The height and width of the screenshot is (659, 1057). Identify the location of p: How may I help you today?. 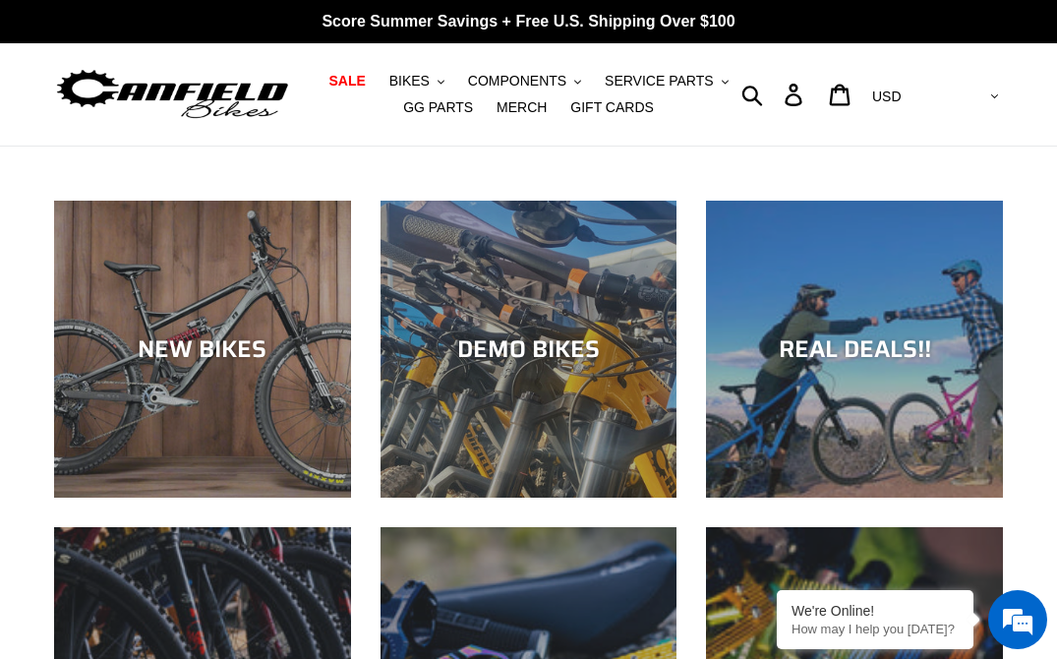
(875, 629).